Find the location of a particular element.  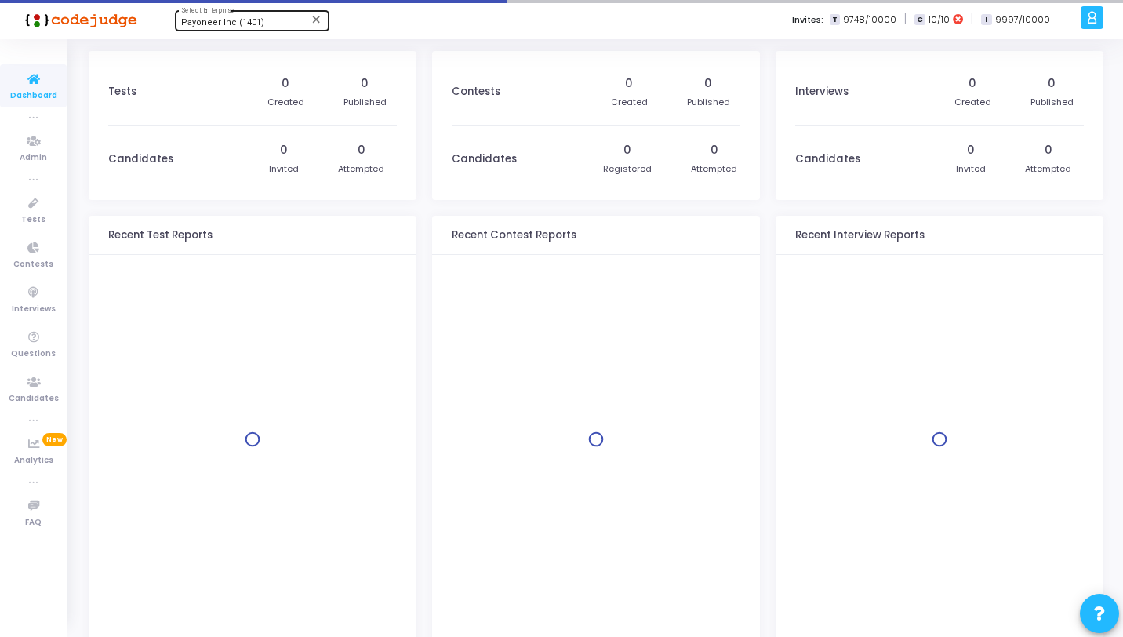

span: Interviews is located at coordinates (34, 309).